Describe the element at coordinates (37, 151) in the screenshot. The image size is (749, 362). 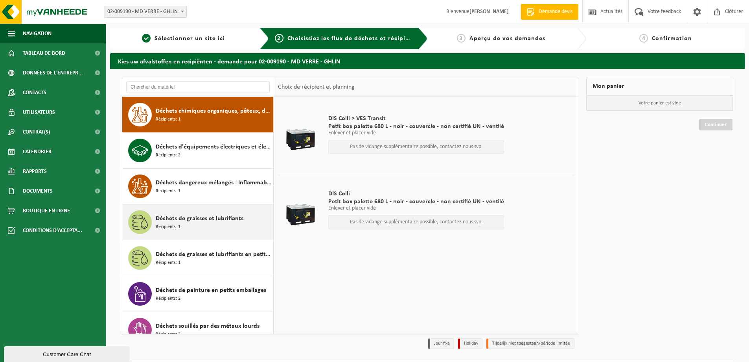
I see `span: Calendrier` at that location.